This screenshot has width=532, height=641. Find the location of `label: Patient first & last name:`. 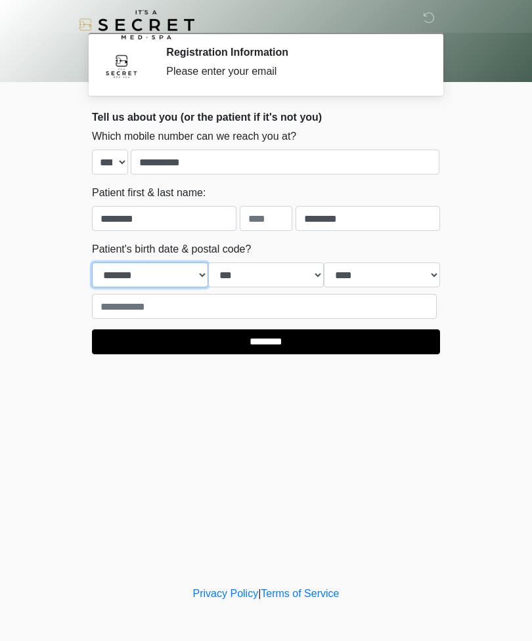

label: Patient first & last name: is located at coordinates (148, 193).